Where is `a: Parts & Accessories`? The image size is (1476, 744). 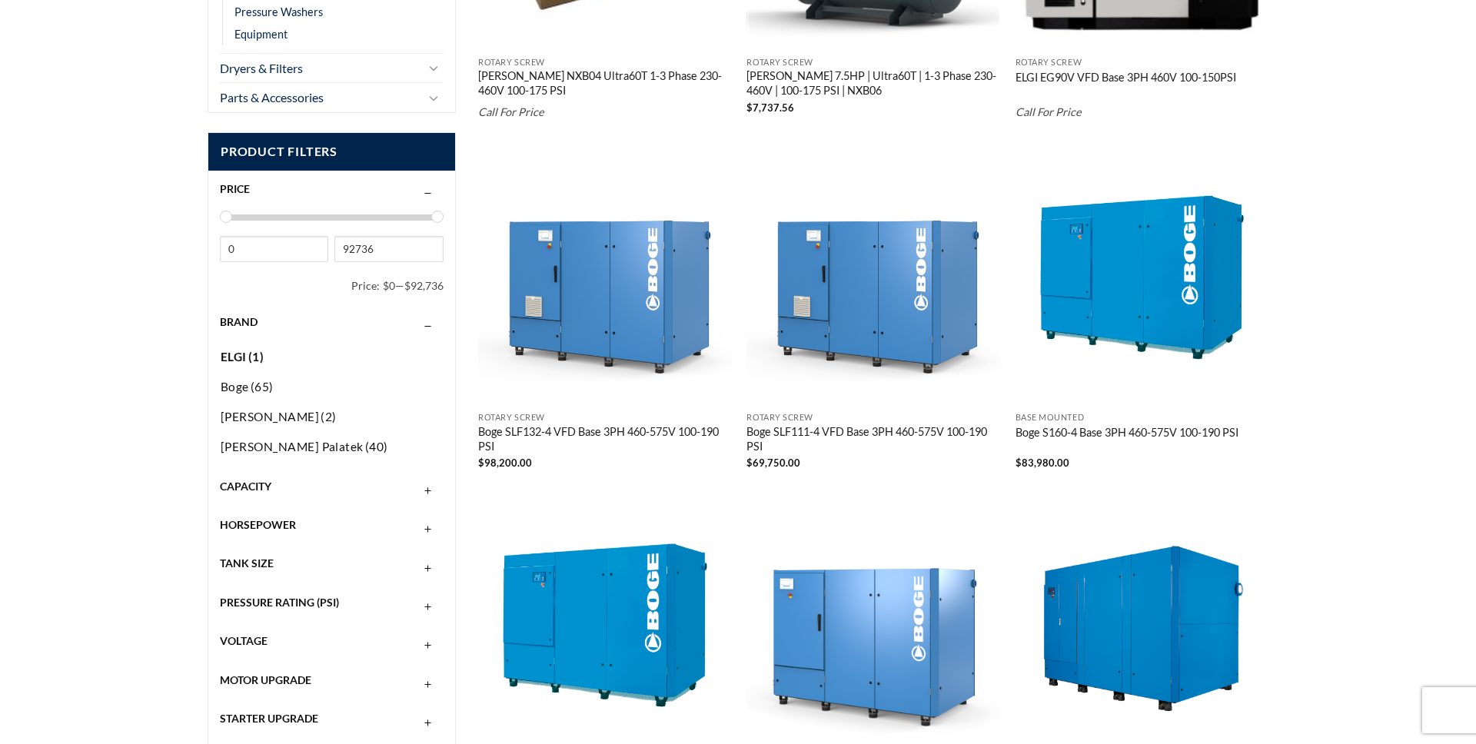
a: Parts & Accessories is located at coordinates (321, 98).